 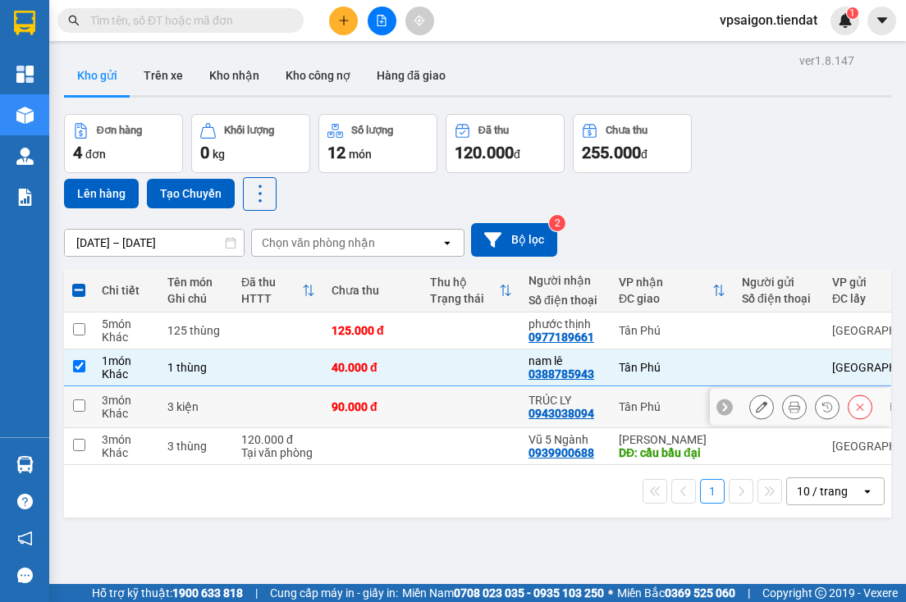 What do you see at coordinates (665, 299) in the screenshot?
I see `div: ĐC giao` at bounding box center [665, 299].